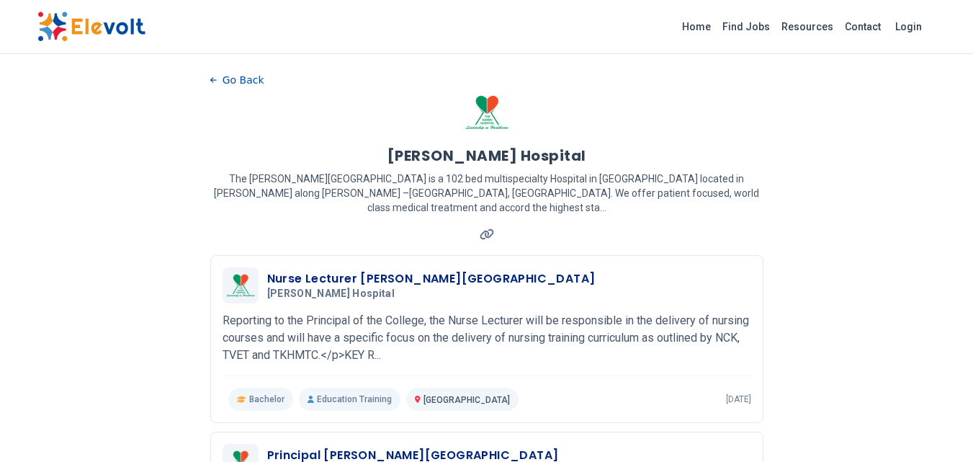 Image resolution: width=973 pixels, height=462 pixels. I want to click on a: Contact, so click(863, 27).